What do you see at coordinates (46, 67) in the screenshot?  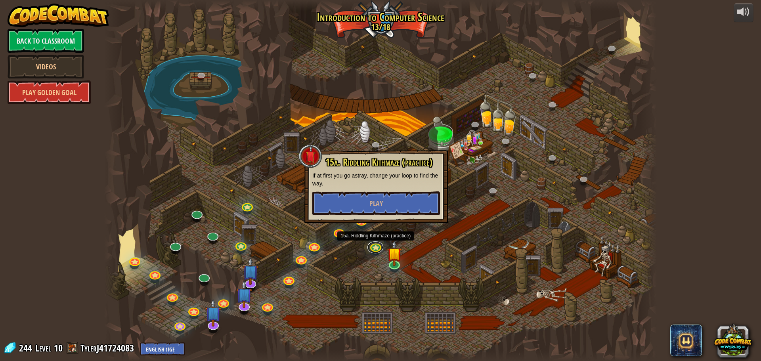 I see `a: Videos` at bounding box center [46, 67].